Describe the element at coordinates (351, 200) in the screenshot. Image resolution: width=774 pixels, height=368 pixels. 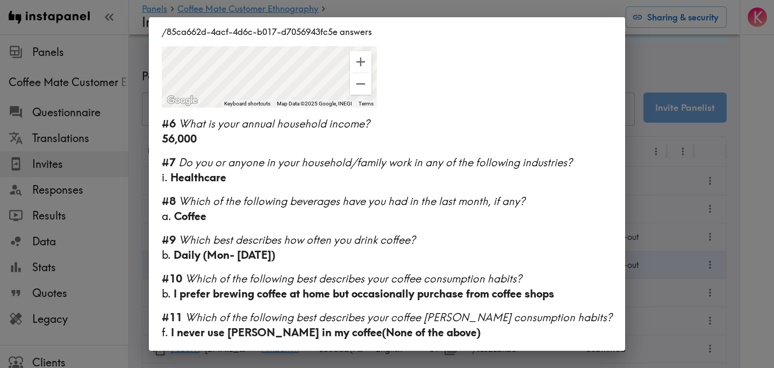
I see `span: Which of the following beverages have you had in the last month, if any?` at that location.